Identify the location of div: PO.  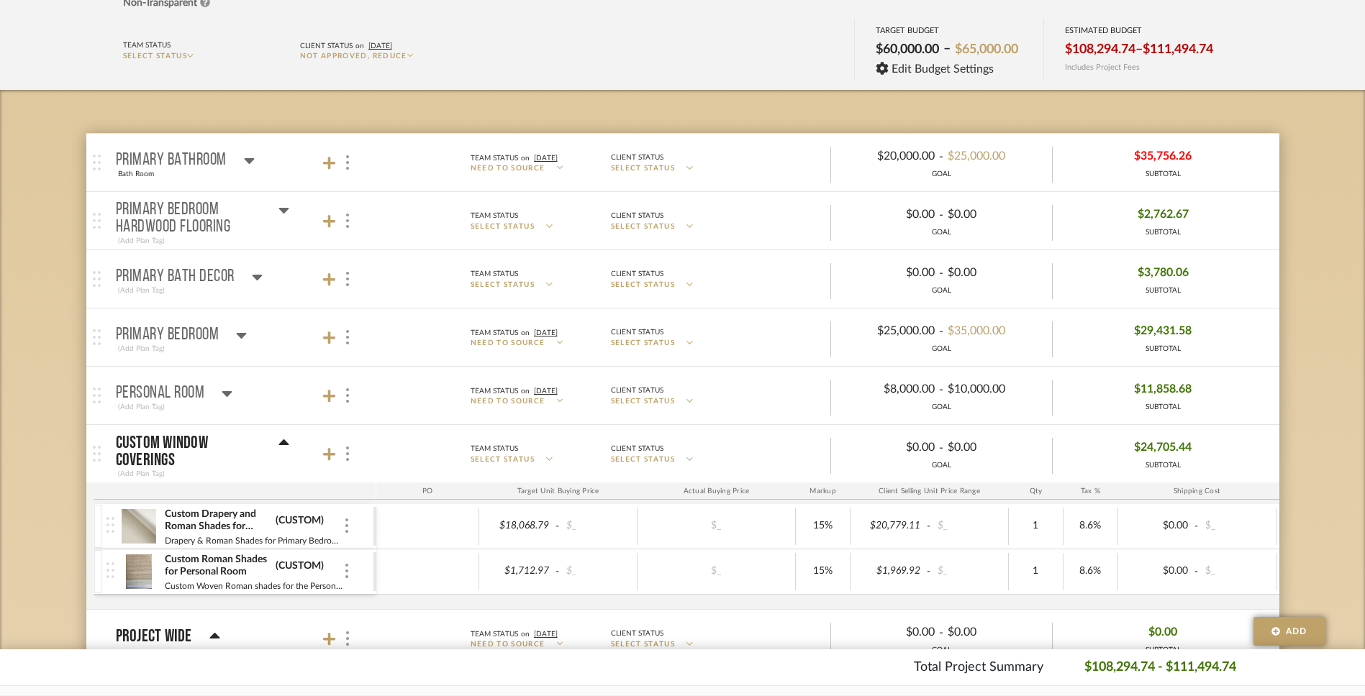
(427, 491).